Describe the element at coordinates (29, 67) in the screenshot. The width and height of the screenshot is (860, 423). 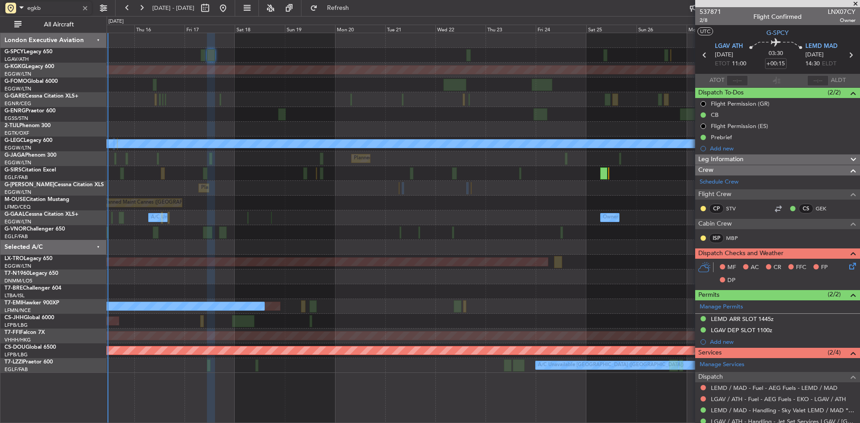
I see `a: G-KGKGLegacy 600` at that location.